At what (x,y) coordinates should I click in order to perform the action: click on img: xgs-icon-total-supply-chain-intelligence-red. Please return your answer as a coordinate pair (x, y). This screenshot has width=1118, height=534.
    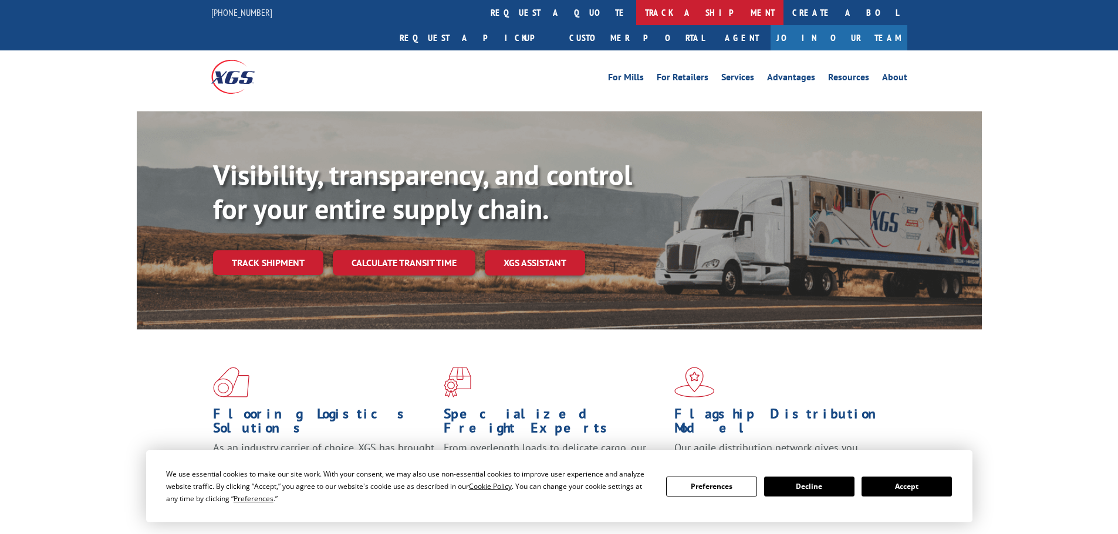
    Looking at the image, I should click on (231, 383).